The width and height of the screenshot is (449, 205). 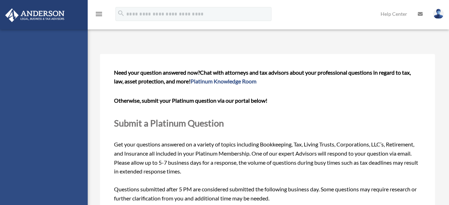 I want to click on i: search, so click(x=121, y=13).